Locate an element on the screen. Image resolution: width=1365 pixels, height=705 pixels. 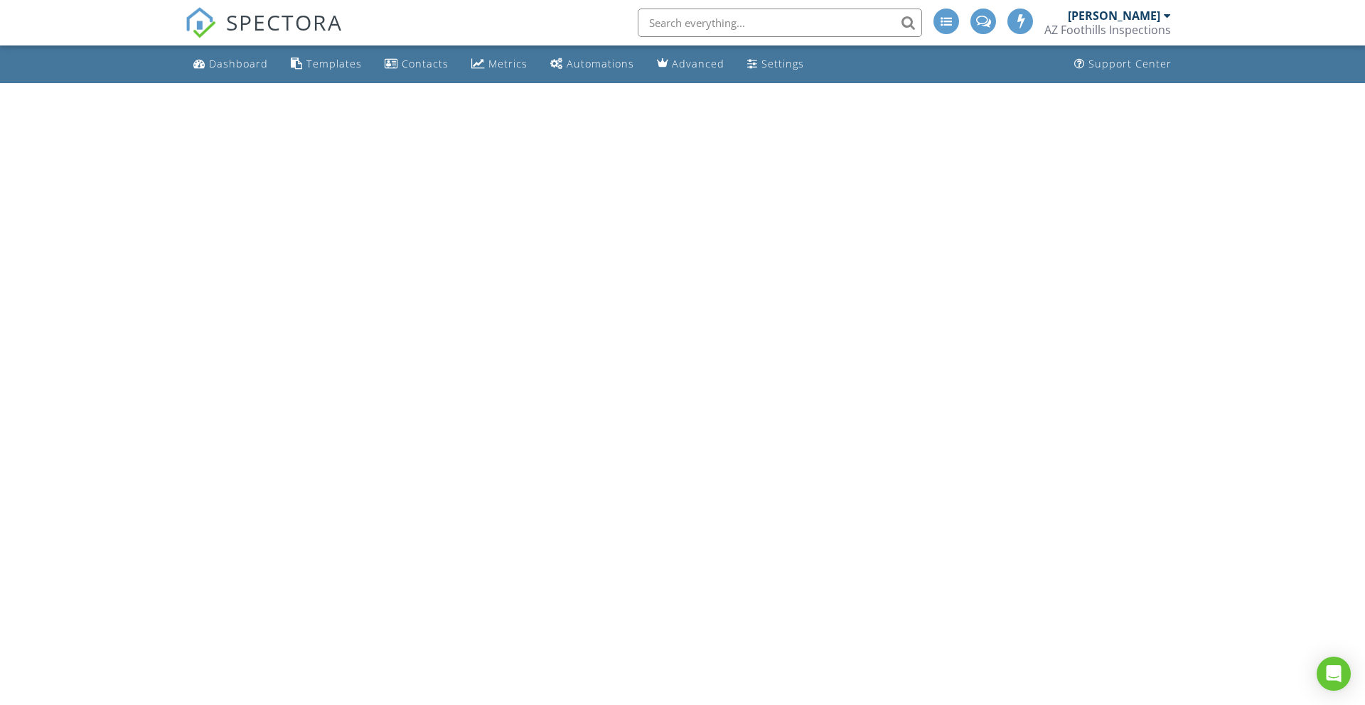
img: The Best Home Inspection Software - Spectora is located at coordinates (200, 23).